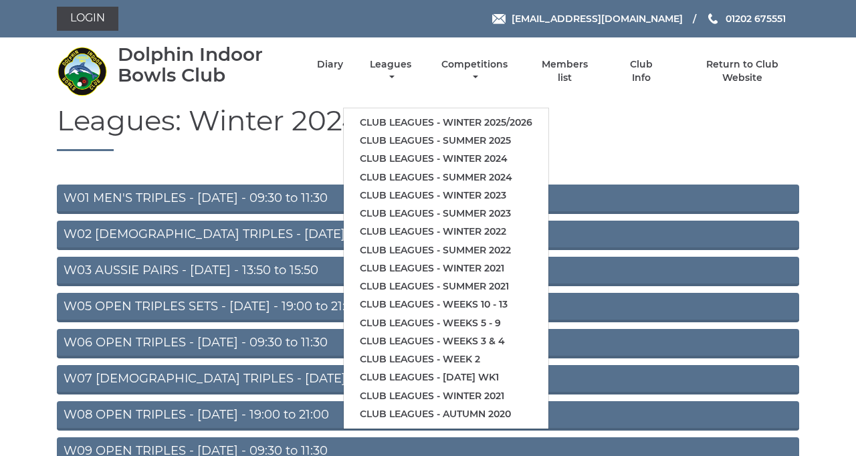 This screenshot has width=856, height=456. I want to click on a: Diary, so click(330, 64).